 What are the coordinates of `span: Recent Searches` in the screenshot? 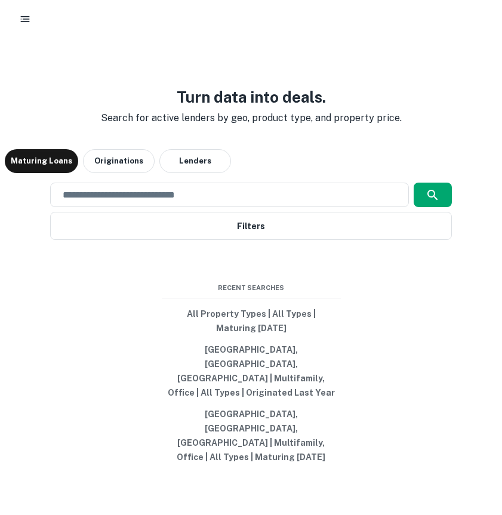 It's located at (251, 288).